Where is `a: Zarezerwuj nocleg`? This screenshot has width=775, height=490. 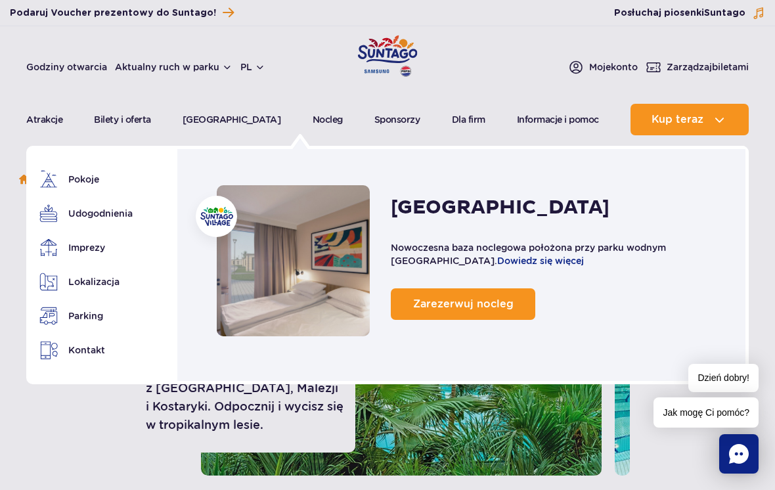
a: Zarezerwuj nocleg is located at coordinates (463, 304).